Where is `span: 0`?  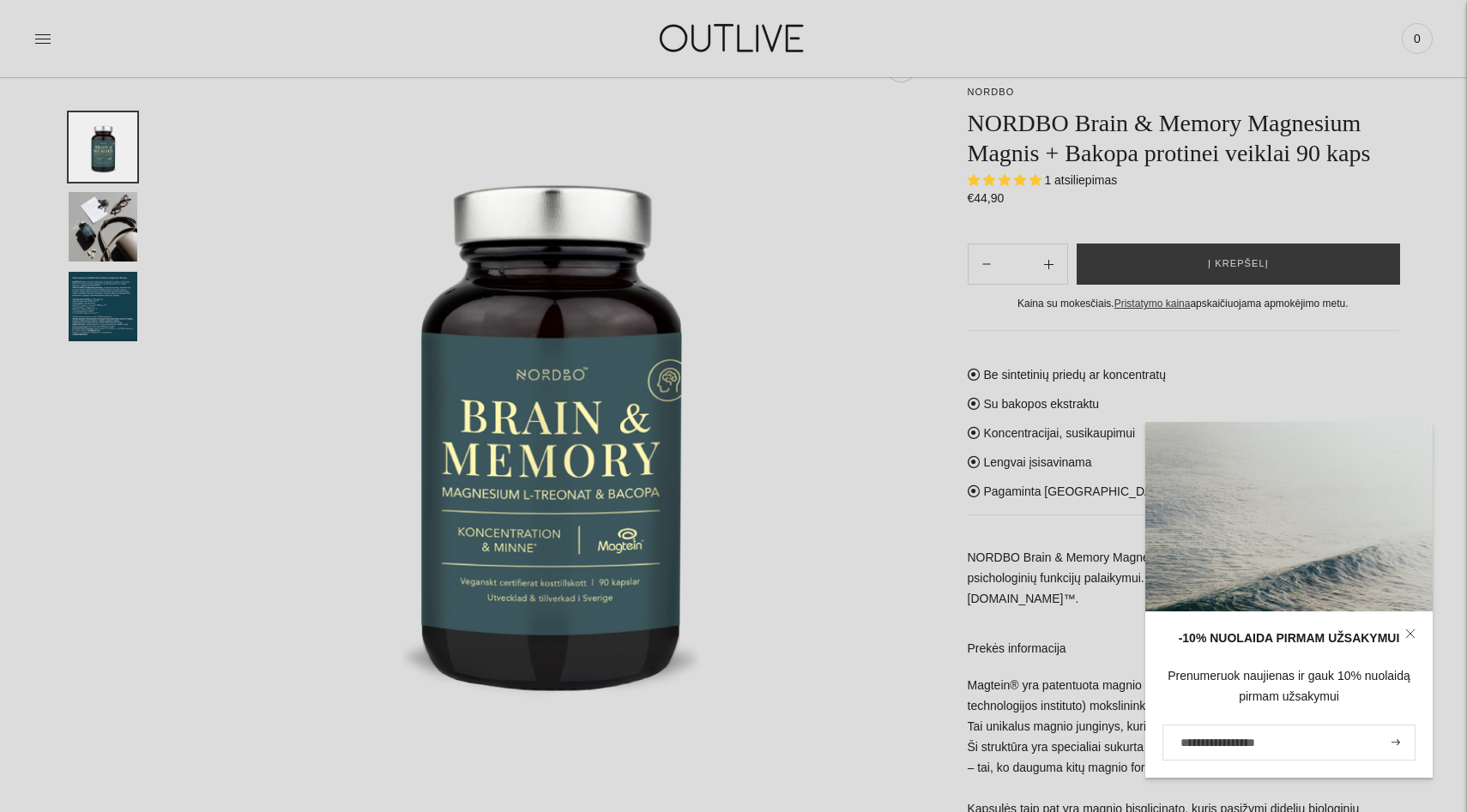
span: 0 is located at coordinates (1417, 39).